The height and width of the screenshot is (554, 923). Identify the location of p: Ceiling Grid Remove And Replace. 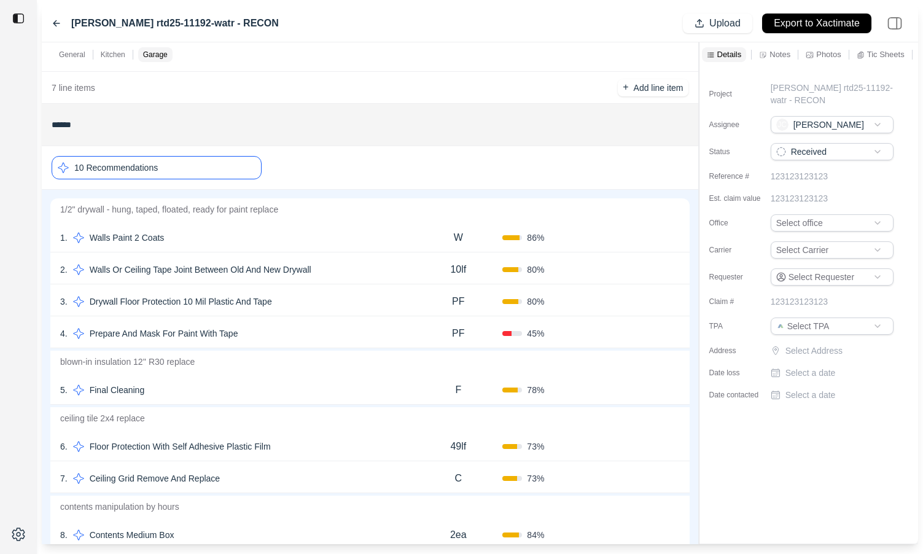
(155, 478).